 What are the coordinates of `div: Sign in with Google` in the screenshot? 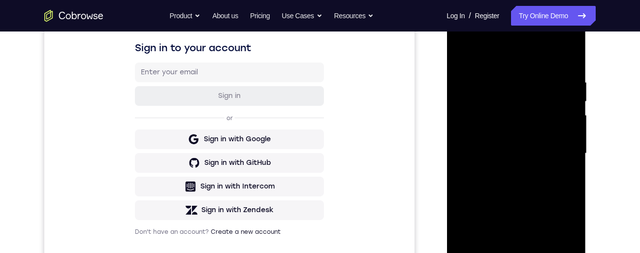 It's located at (193, 166).